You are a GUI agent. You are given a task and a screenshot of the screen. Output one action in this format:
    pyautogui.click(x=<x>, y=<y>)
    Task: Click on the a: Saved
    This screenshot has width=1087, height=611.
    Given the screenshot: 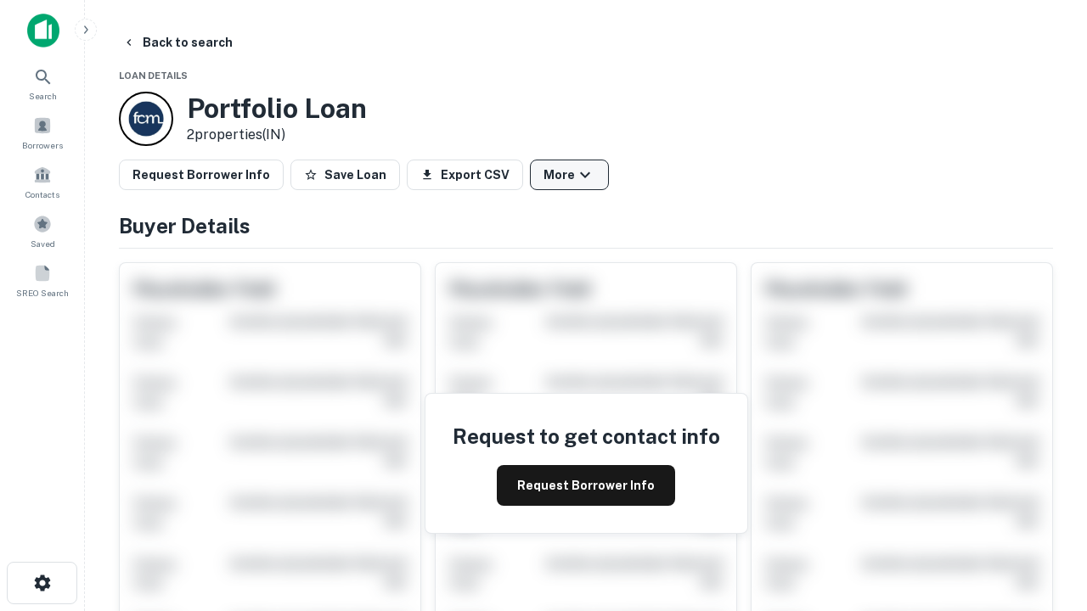 What is the action you would take?
    pyautogui.click(x=42, y=231)
    